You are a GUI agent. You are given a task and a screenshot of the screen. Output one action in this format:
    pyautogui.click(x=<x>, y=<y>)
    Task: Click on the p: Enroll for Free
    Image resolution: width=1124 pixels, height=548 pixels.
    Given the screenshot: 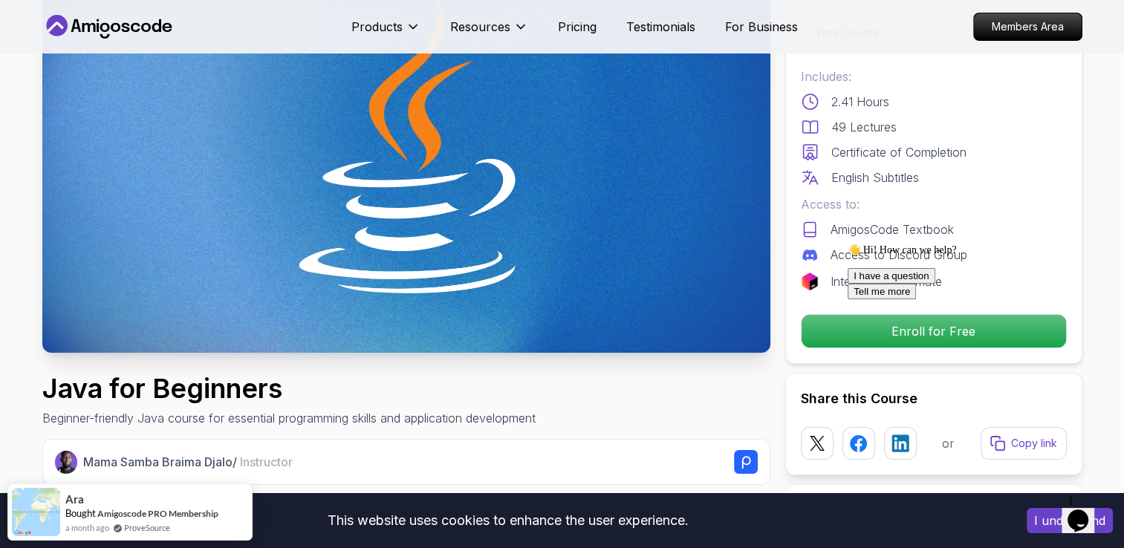 What is the action you would take?
    pyautogui.click(x=933, y=331)
    